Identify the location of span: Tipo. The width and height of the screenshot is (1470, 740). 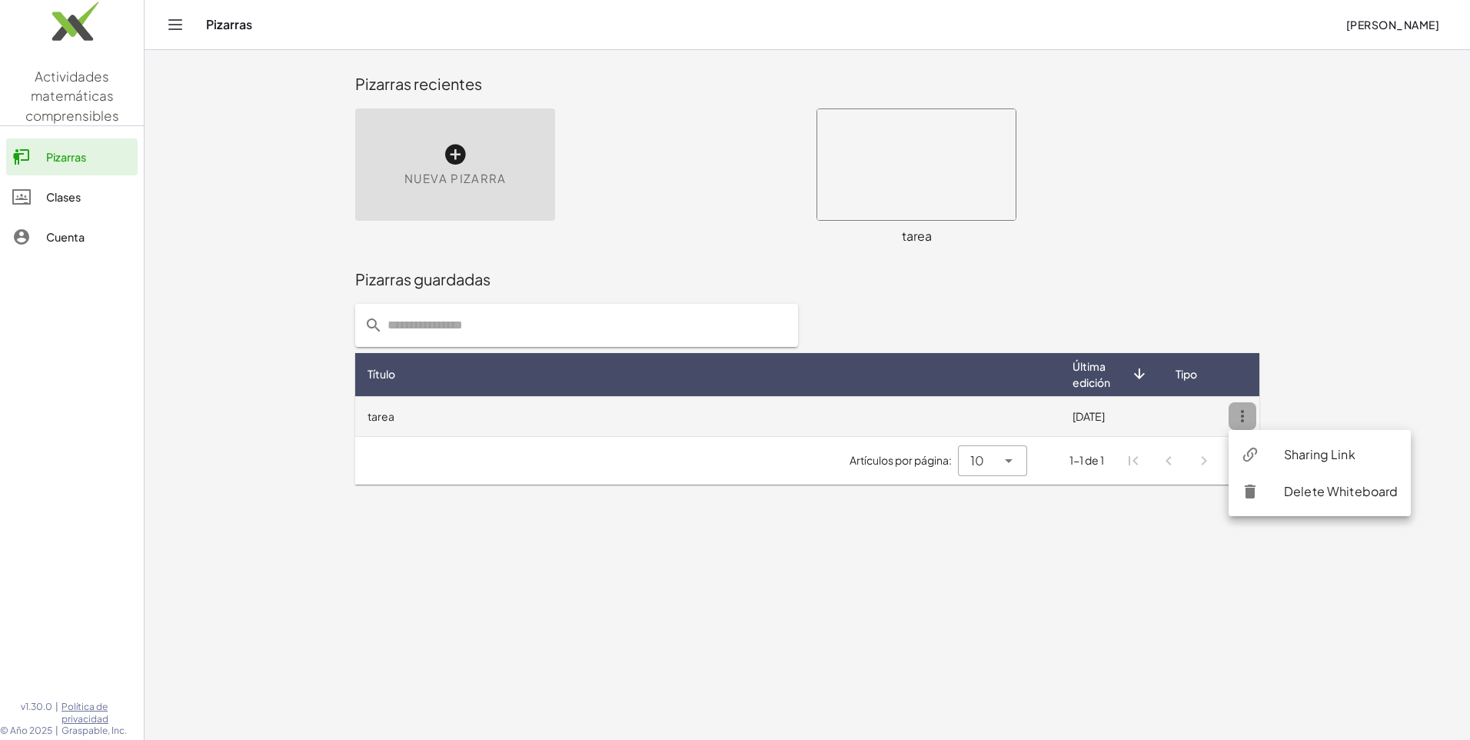
(1186, 374).